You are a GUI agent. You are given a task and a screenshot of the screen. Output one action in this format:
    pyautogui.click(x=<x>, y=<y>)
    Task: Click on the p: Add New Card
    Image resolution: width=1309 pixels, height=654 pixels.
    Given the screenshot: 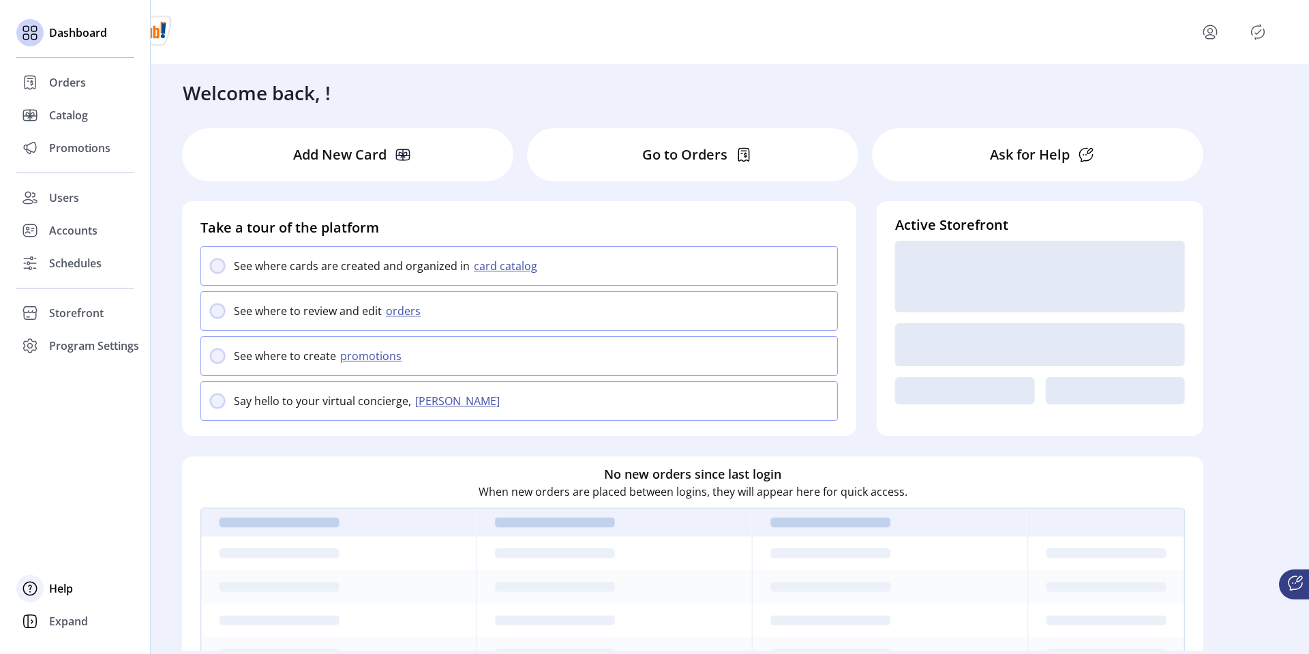 What is the action you would take?
    pyautogui.click(x=340, y=155)
    